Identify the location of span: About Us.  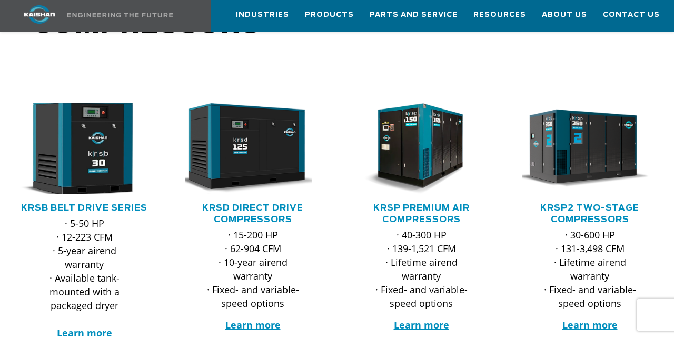
(565, 15).